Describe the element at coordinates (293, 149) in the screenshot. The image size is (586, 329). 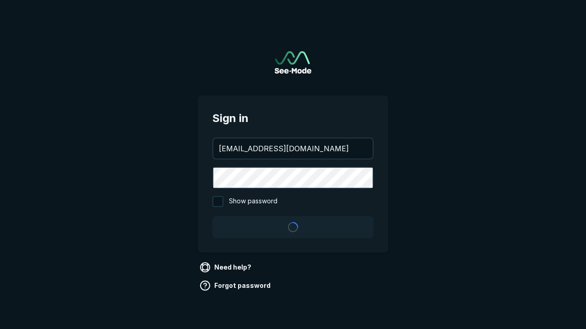
I see `input: your@email.com` at that location.